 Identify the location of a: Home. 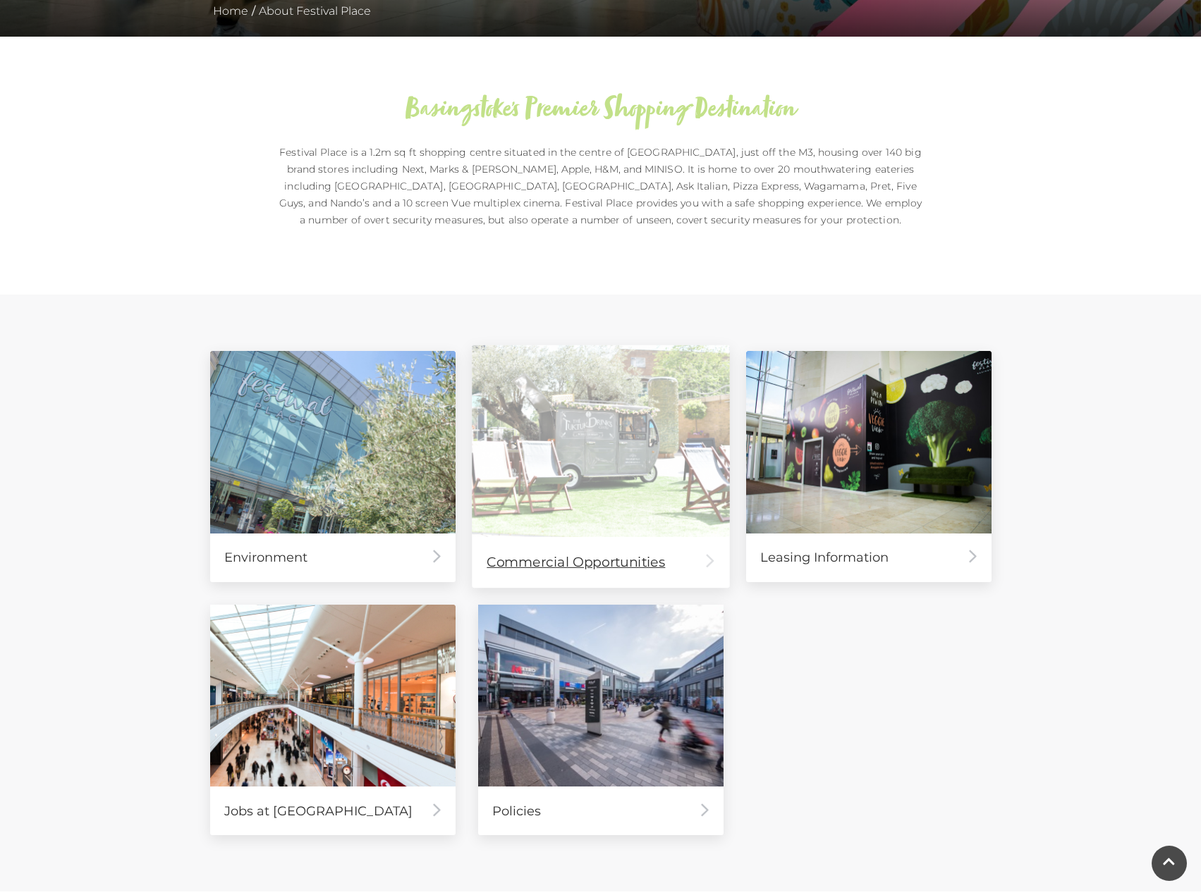
(231, 11).